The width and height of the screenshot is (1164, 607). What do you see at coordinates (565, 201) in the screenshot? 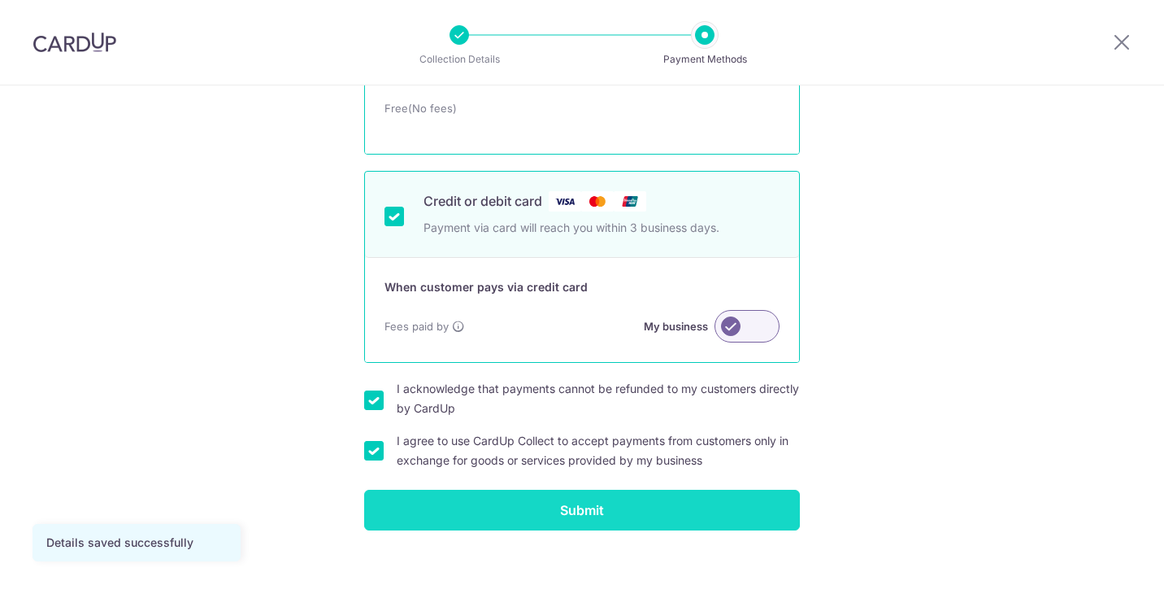
I see `img: Visa` at bounding box center [565, 201].